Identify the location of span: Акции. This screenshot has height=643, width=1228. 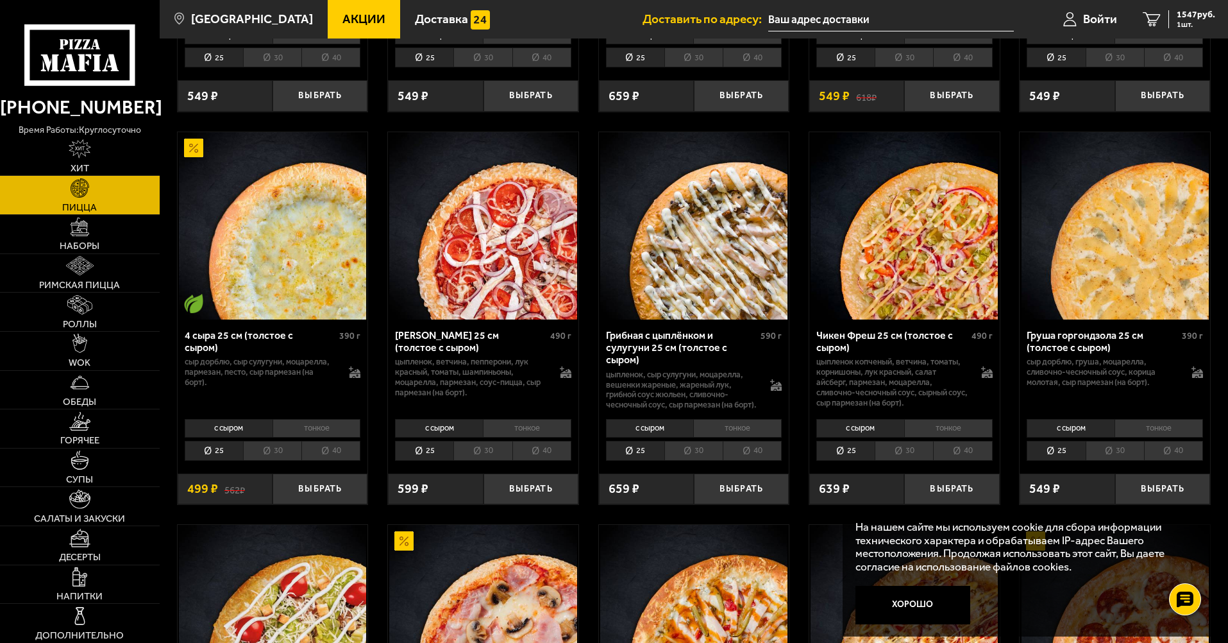
(364, 19).